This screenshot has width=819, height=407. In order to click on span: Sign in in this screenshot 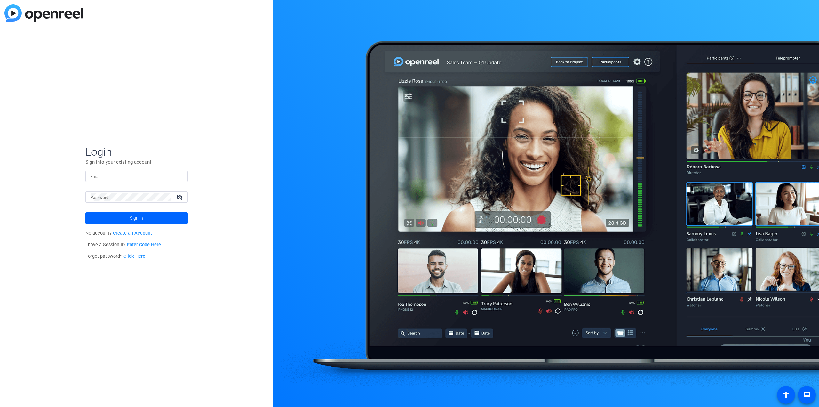, I will do `click(136, 218)`.